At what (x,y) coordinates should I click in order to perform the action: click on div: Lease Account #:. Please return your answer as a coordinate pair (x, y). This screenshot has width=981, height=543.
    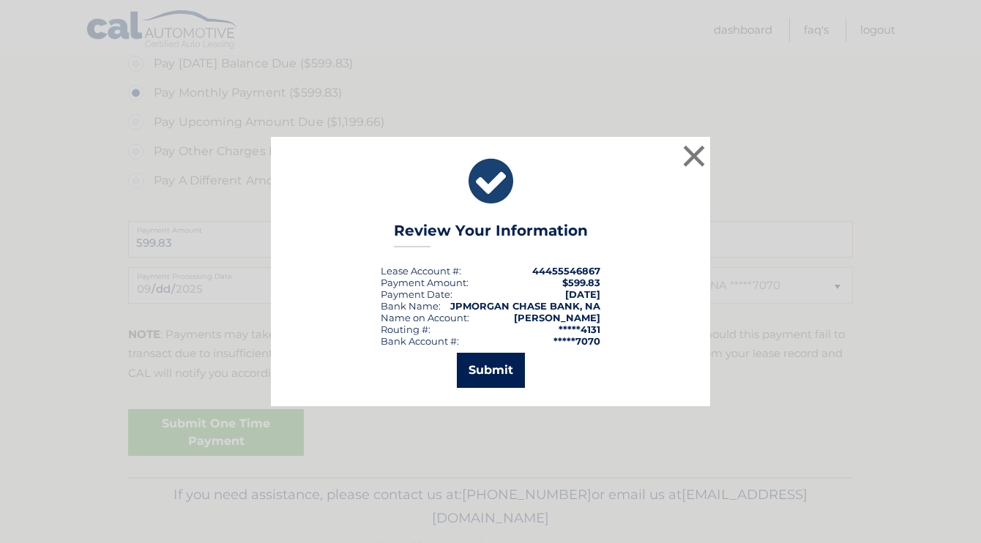
    Looking at the image, I should click on (421, 271).